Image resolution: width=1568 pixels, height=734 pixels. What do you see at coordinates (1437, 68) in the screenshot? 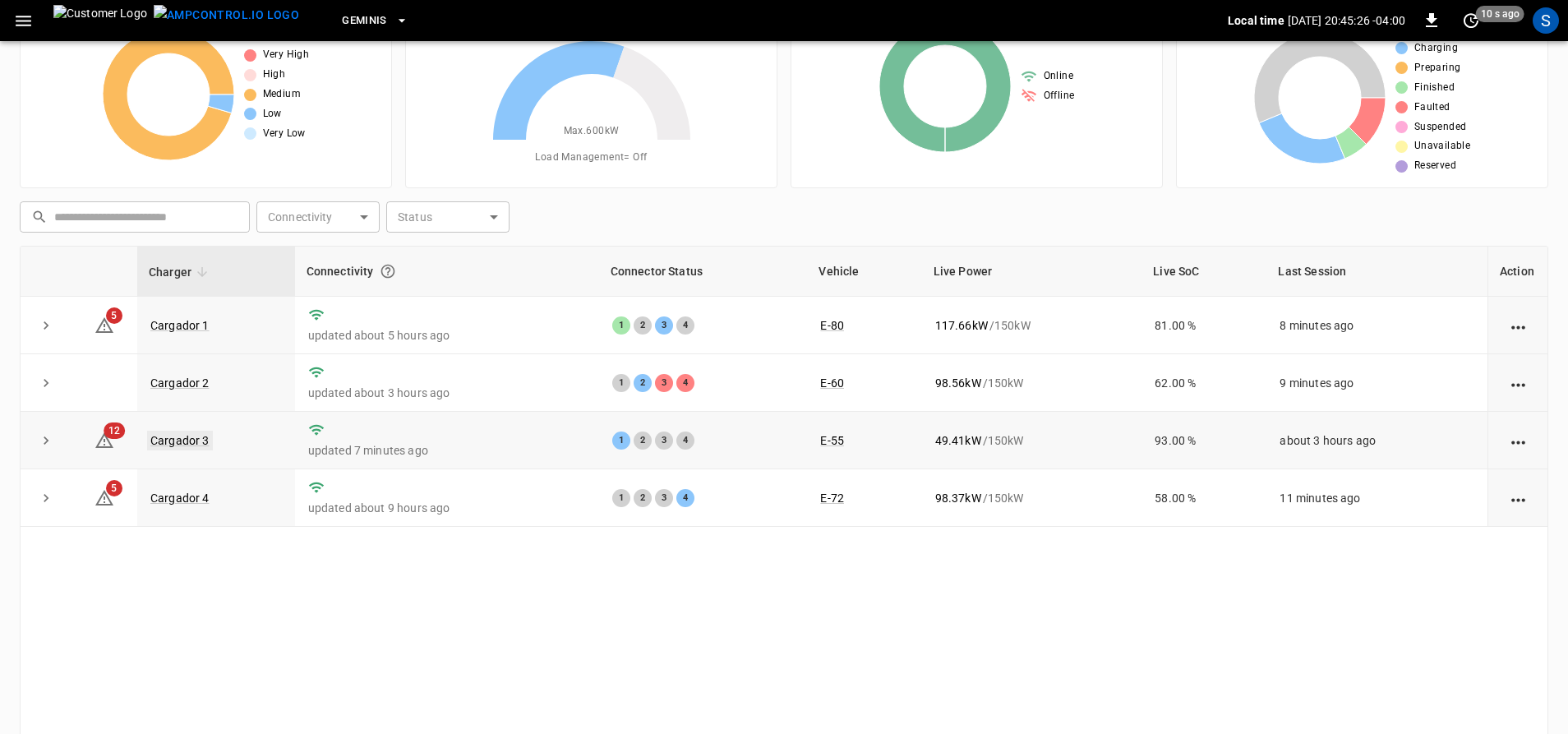
I see `span: Preparing` at bounding box center [1437, 68].